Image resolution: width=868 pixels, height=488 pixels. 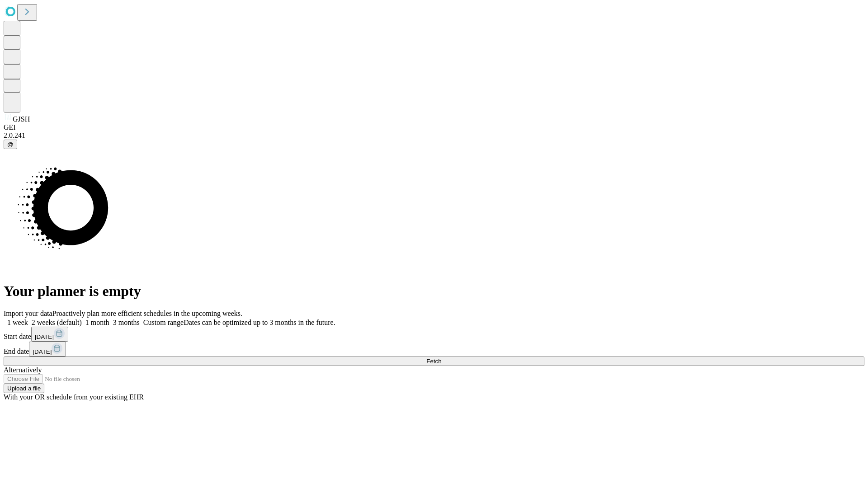 What do you see at coordinates (434, 349) in the screenshot?
I see `div: End date` at bounding box center [434, 349].